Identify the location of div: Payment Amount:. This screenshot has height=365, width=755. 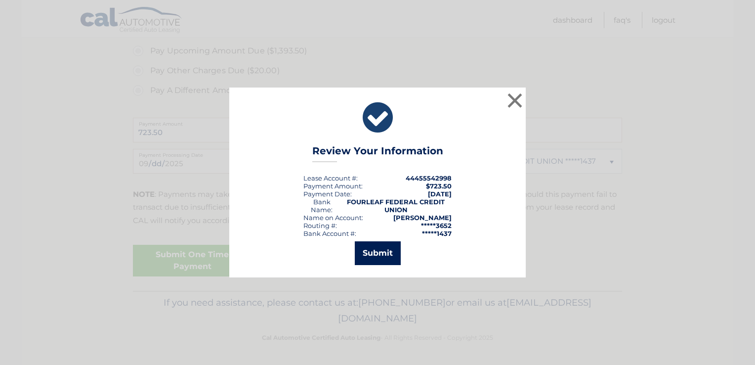
(333, 186).